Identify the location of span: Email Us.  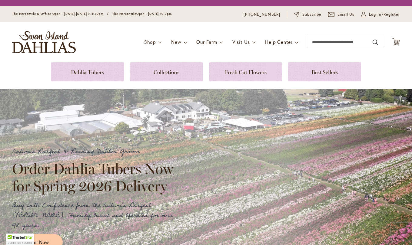
(346, 15).